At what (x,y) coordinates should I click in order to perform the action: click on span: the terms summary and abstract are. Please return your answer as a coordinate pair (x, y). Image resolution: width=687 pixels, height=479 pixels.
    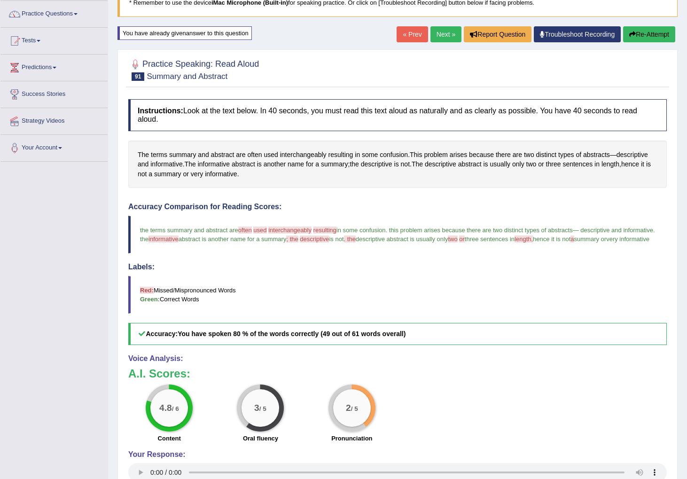
    Looking at the image, I should click on (189, 230).